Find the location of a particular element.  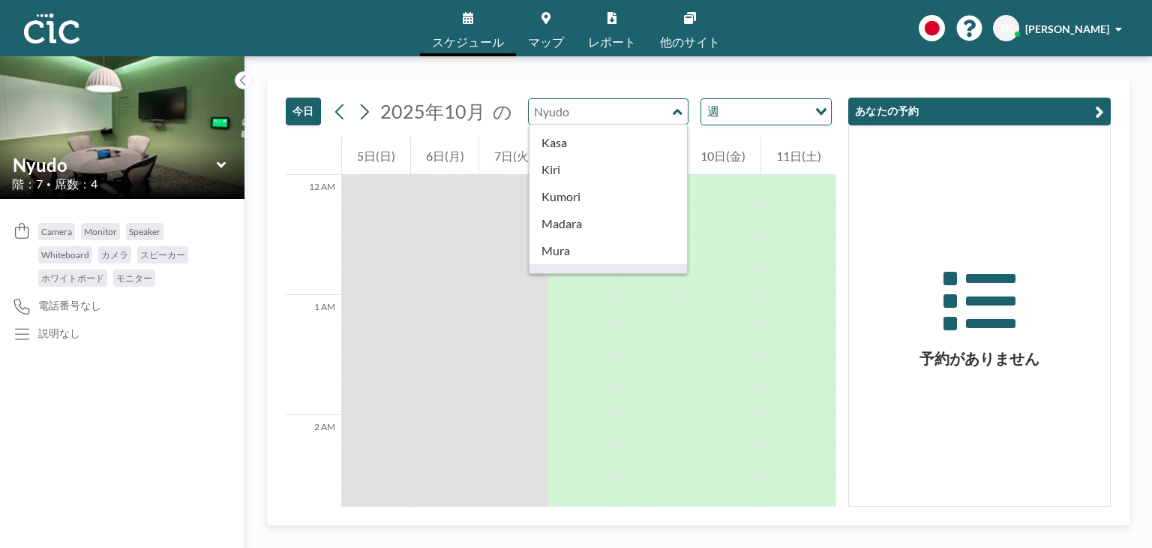

div: Kiri is located at coordinates (608, 170).